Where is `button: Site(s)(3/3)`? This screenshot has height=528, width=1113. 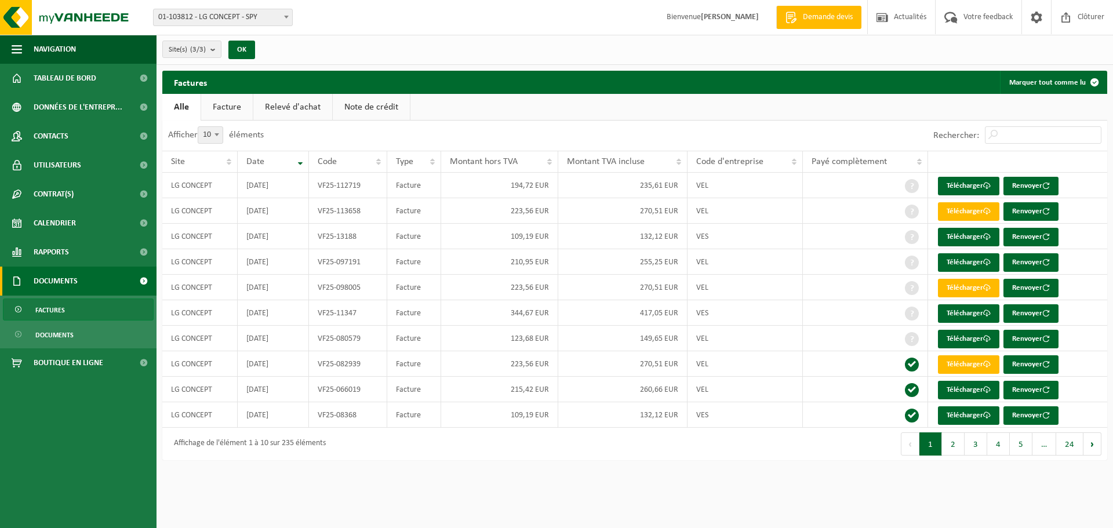
button: Site(s)(3/3) is located at coordinates (192, 49).